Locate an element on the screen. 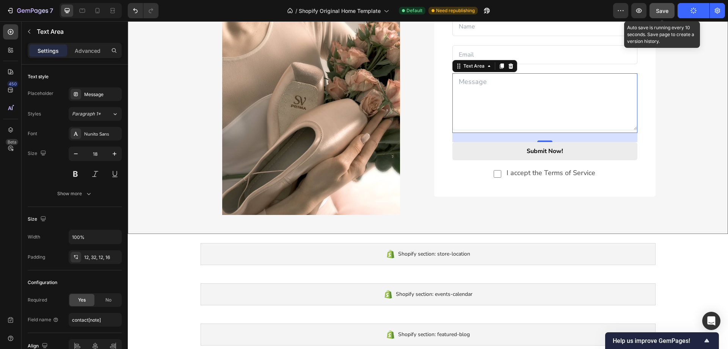  span: Help us improve GemPages! is located at coordinates (658, 340).